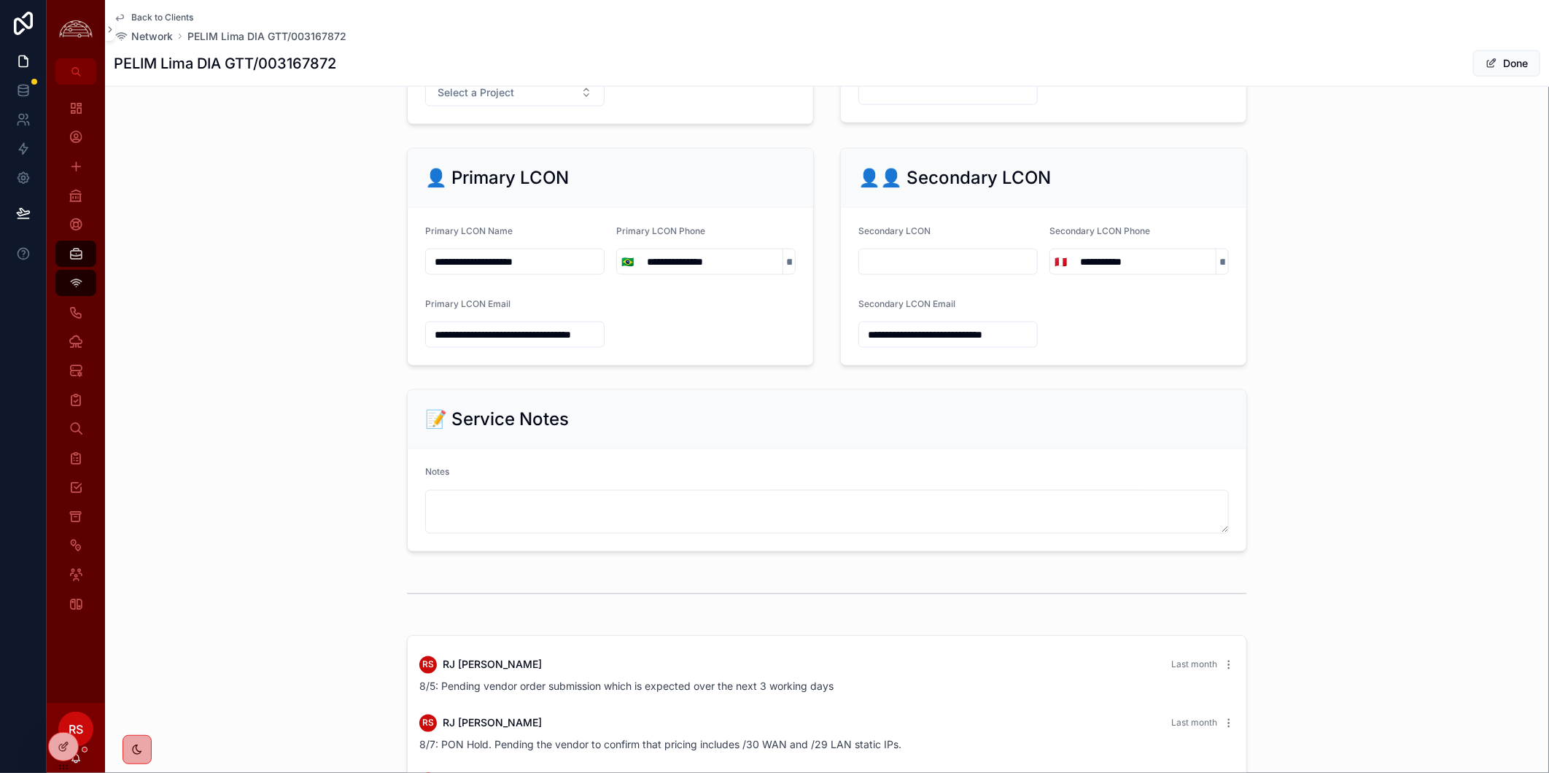  What do you see at coordinates (469, 230) in the screenshot?
I see `span: Primary LCON Name` at bounding box center [469, 230].